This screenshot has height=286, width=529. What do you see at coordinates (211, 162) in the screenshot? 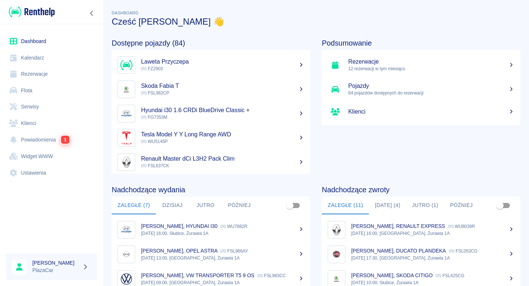
I see `a: ImageRenault Master dCi L3H2 Pack Clim FSL637CK` at bounding box center [211, 162].